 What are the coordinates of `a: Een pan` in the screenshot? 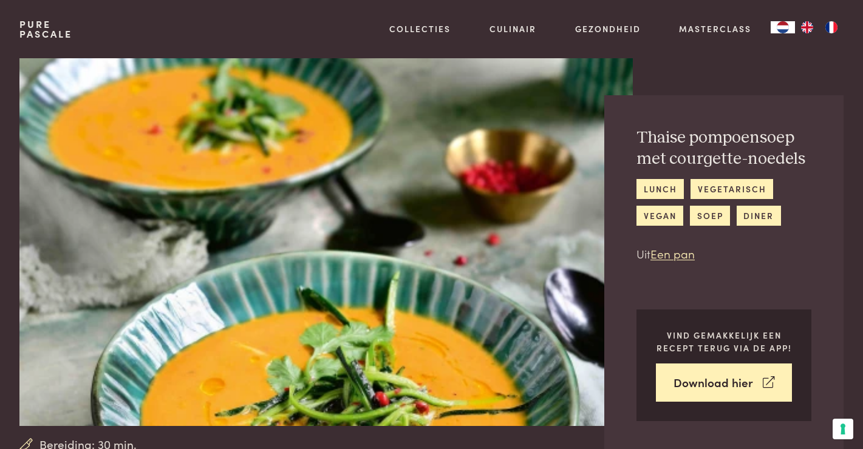 It's located at (672, 253).